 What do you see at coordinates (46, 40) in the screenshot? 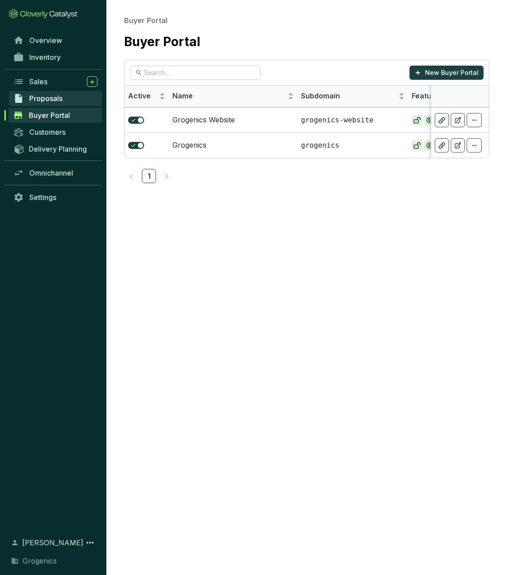
I see `span: Overview` at bounding box center [46, 40].